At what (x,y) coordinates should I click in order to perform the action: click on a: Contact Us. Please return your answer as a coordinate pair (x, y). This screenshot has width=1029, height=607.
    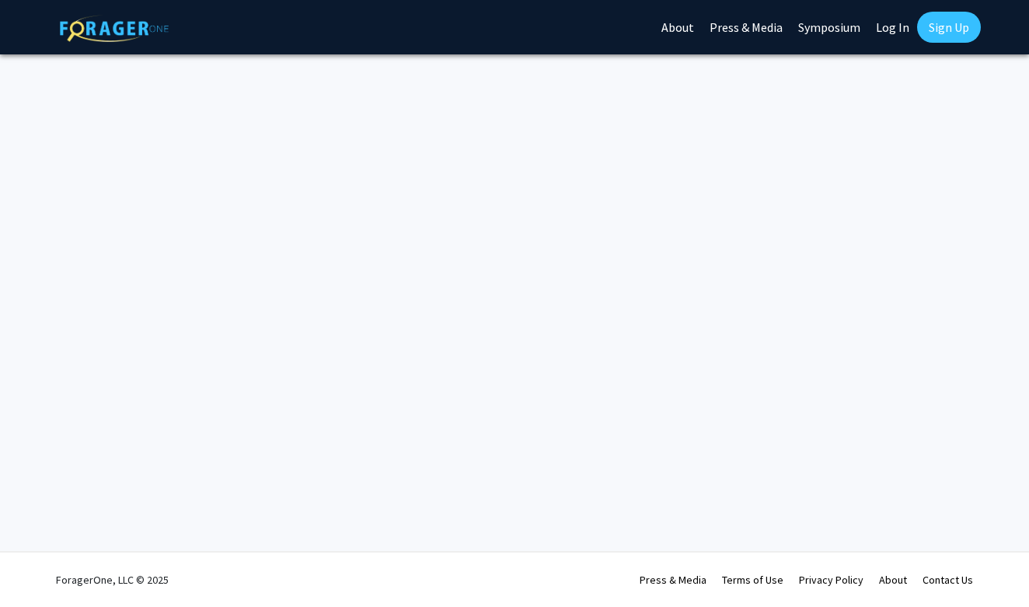
    Looking at the image, I should click on (948, 580).